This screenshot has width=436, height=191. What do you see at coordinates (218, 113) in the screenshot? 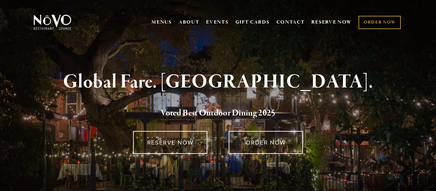
I see `h2: 5` at bounding box center [218, 113].